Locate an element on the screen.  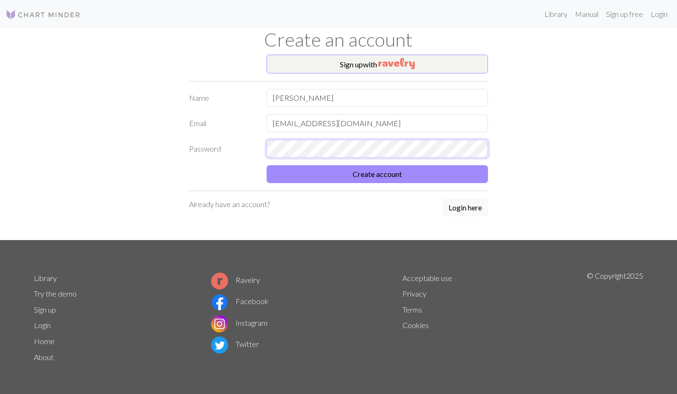
img: Ravelry is located at coordinates (397, 64).